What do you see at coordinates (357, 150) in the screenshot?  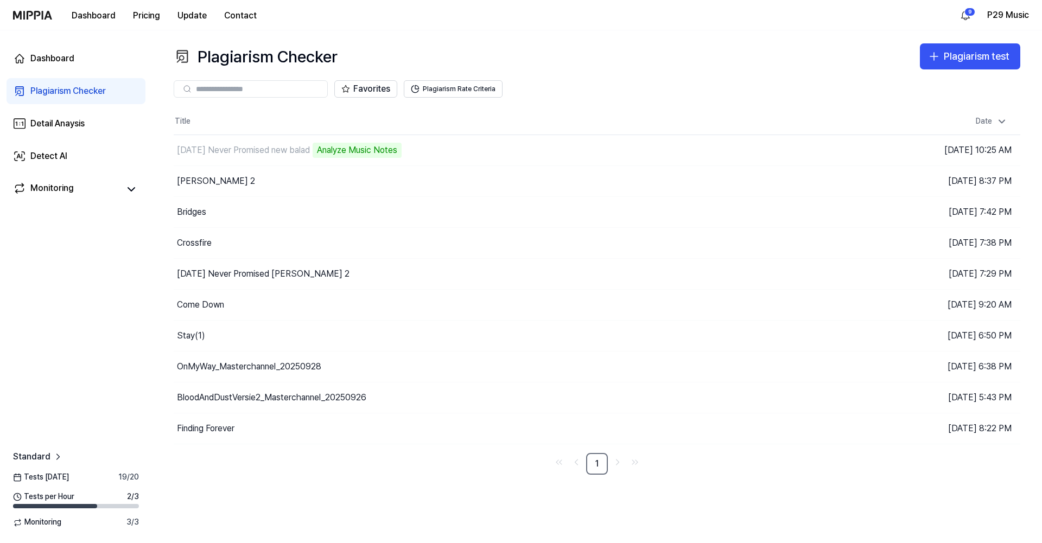 I see `div: Analyze Music Notes` at bounding box center [357, 150].